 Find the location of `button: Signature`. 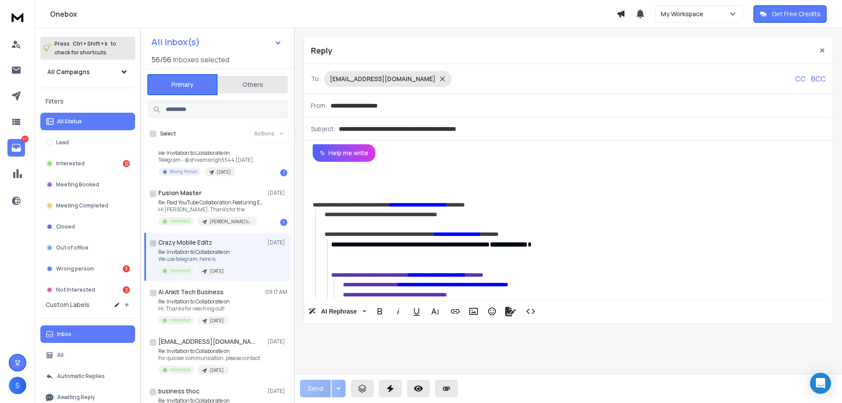

button: Signature is located at coordinates (510, 311).